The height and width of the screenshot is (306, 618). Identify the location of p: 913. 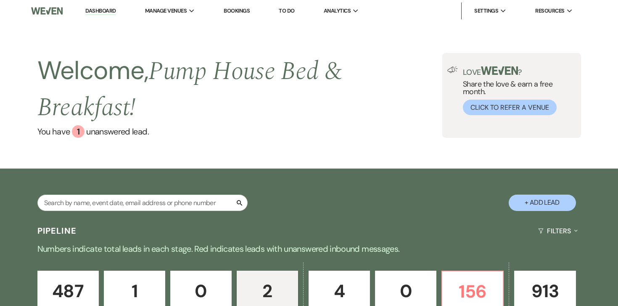
(545, 291).